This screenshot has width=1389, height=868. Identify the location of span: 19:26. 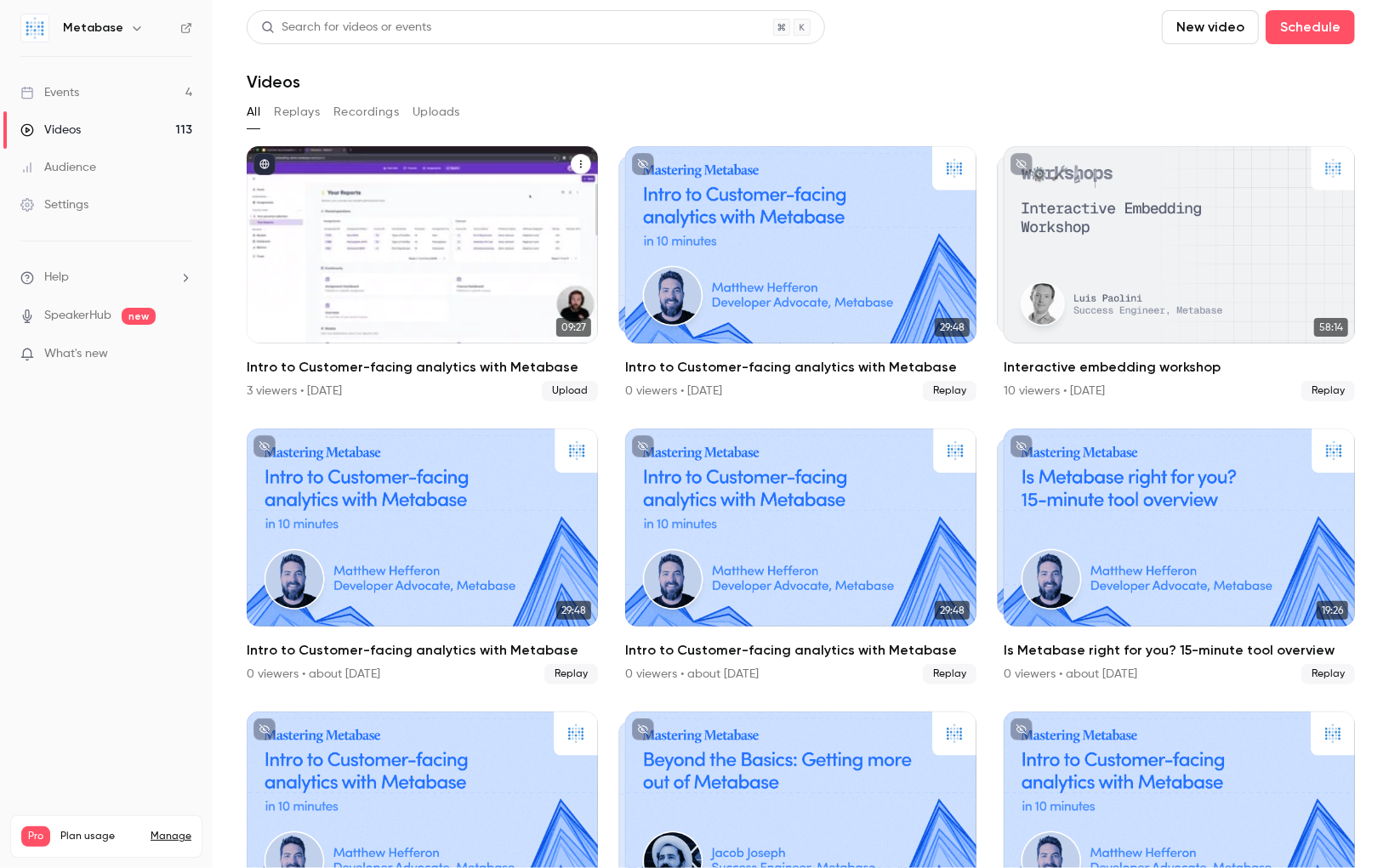
(1332, 611).